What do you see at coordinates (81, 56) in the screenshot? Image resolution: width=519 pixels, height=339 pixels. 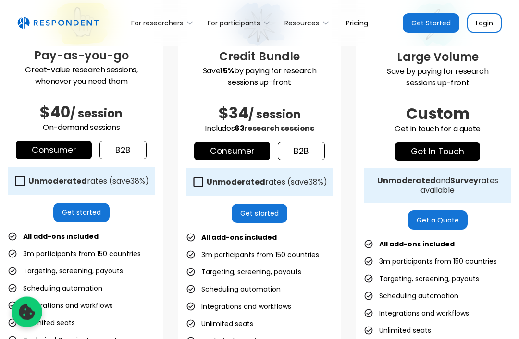 I see `h3: Pay-as-you-go` at bounding box center [81, 56].